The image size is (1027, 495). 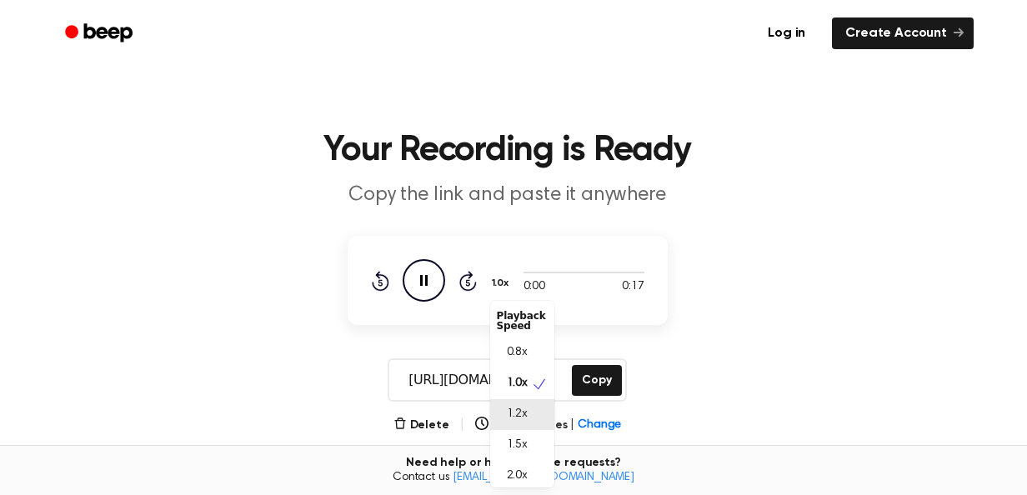 I want to click on div: 1.0x, so click(x=522, y=394).